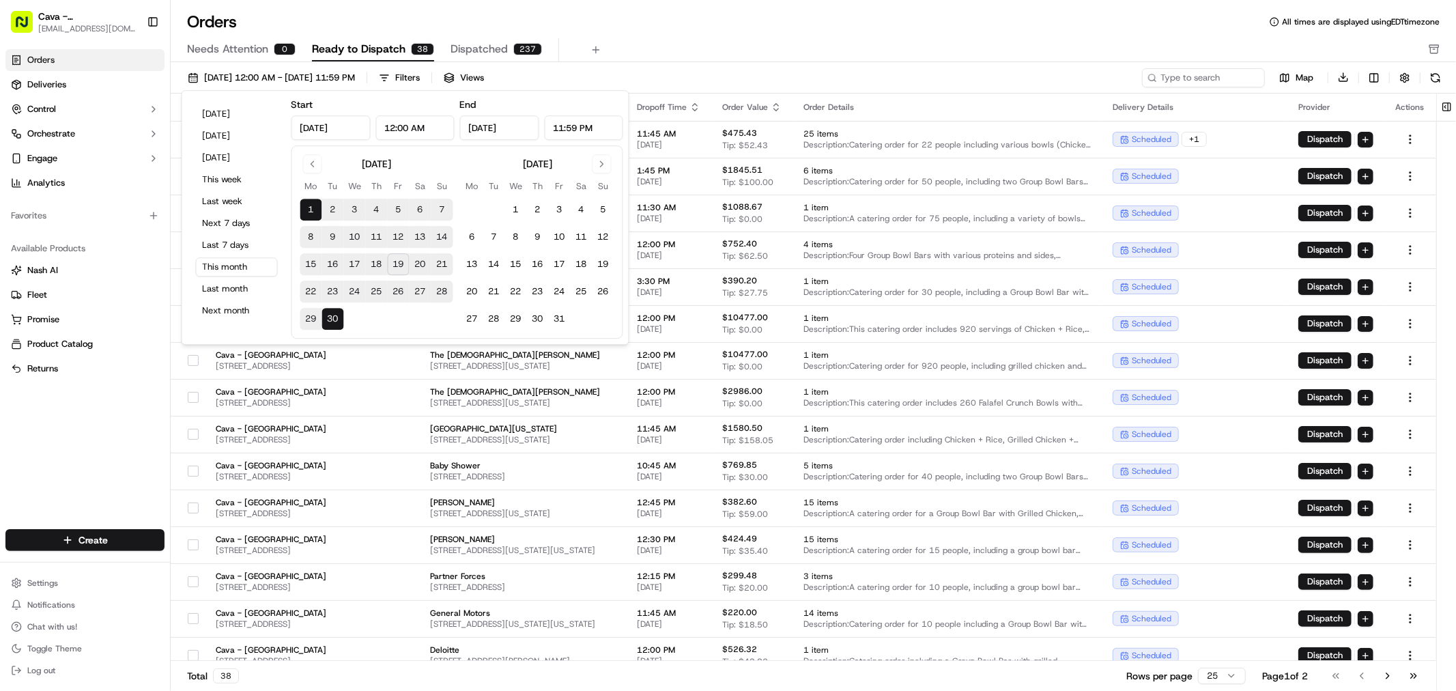  Describe the element at coordinates (420, 186) in the screenshot. I see `th: Saturday` at that location.